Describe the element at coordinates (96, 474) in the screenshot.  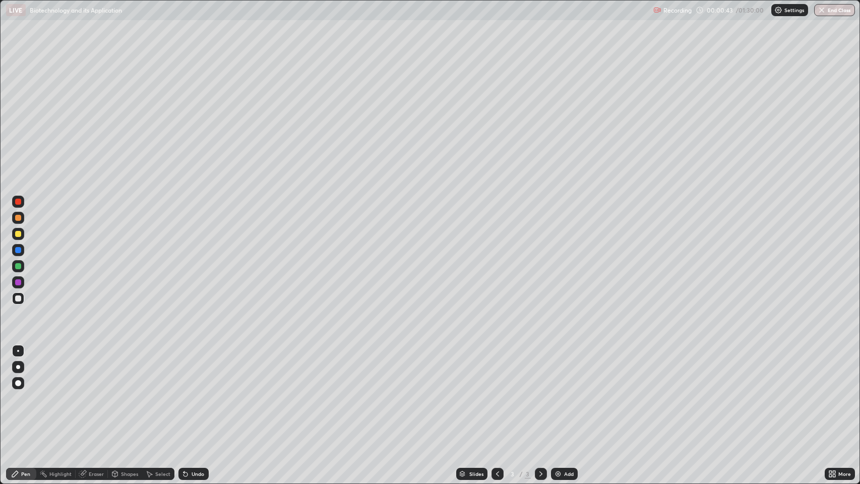
I see `div: Eraser` at that location.